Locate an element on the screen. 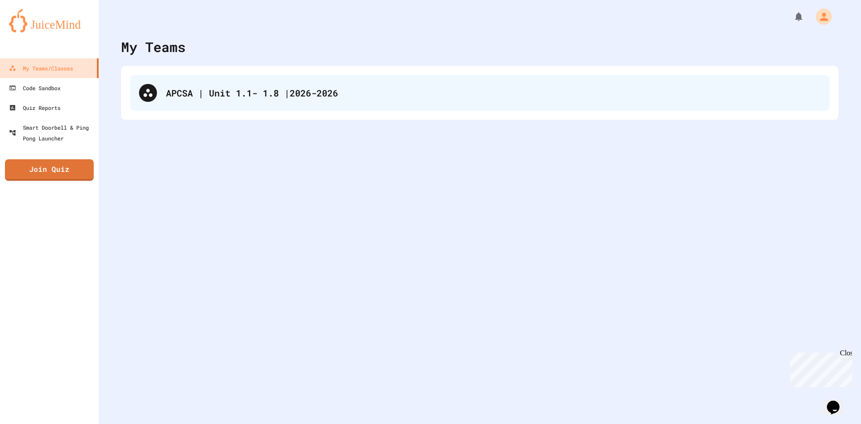 The width and height of the screenshot is (861, 424). div: Code Sandbox is located at coordinates (35, 88).